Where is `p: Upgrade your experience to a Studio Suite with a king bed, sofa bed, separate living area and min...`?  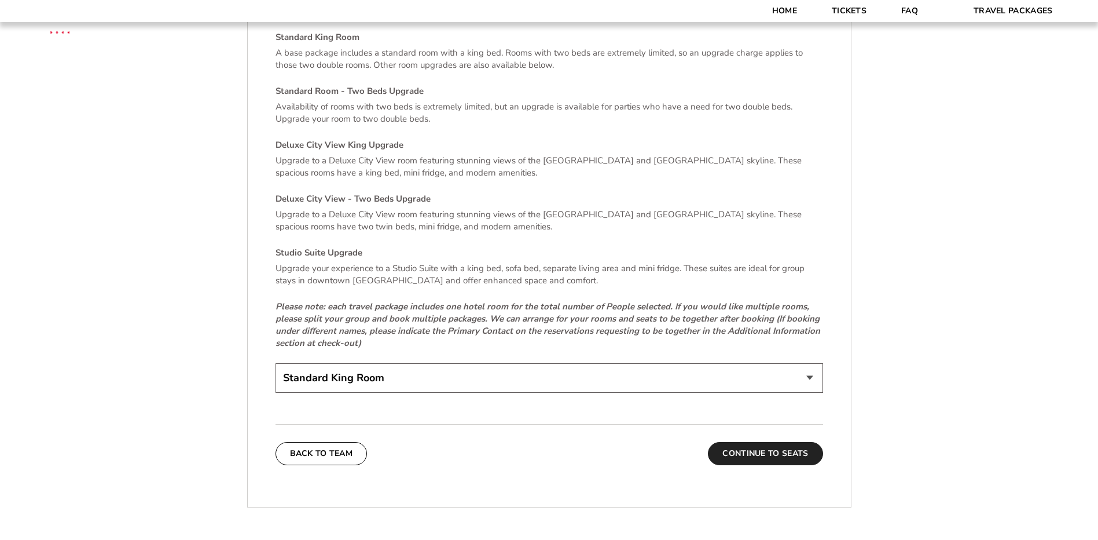 p: Upgrade your experience to a Studio Suite with a king bed, sofa bed, separate living area and min... is located at coordinates (550, 274).